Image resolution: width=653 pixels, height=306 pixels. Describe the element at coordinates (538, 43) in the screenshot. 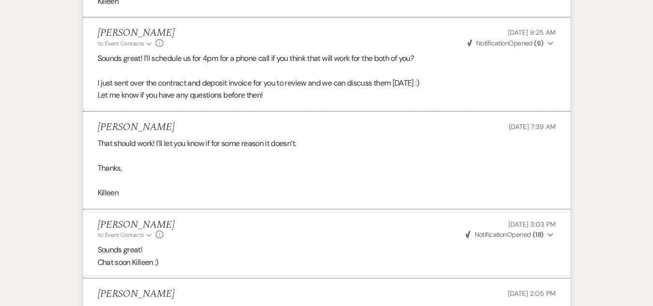

I see `strong: ( 6 )` at that location.